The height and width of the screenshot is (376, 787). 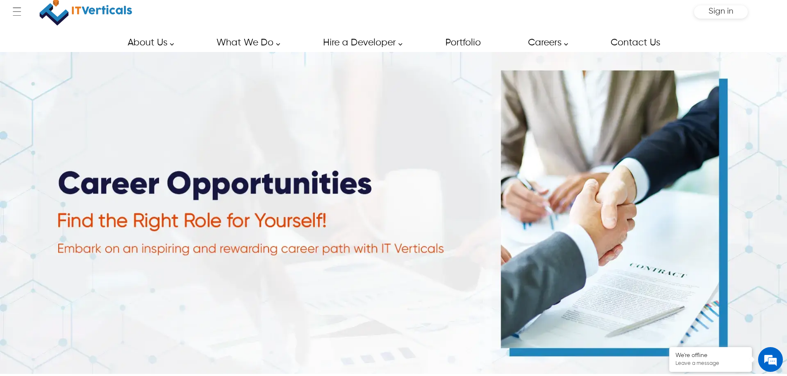 I want to click on span: Sign in, so click(x=721, y=11).